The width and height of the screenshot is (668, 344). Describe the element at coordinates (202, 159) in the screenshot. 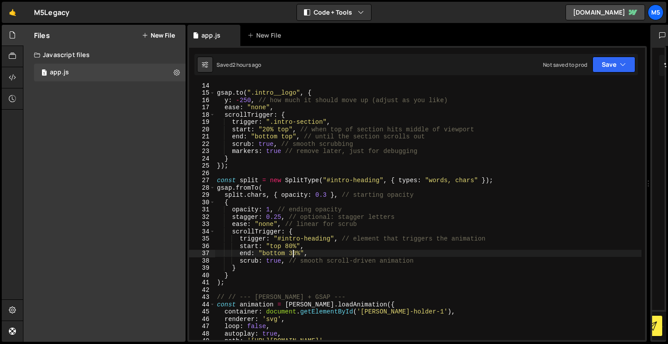

I see `div: 24` at that location.